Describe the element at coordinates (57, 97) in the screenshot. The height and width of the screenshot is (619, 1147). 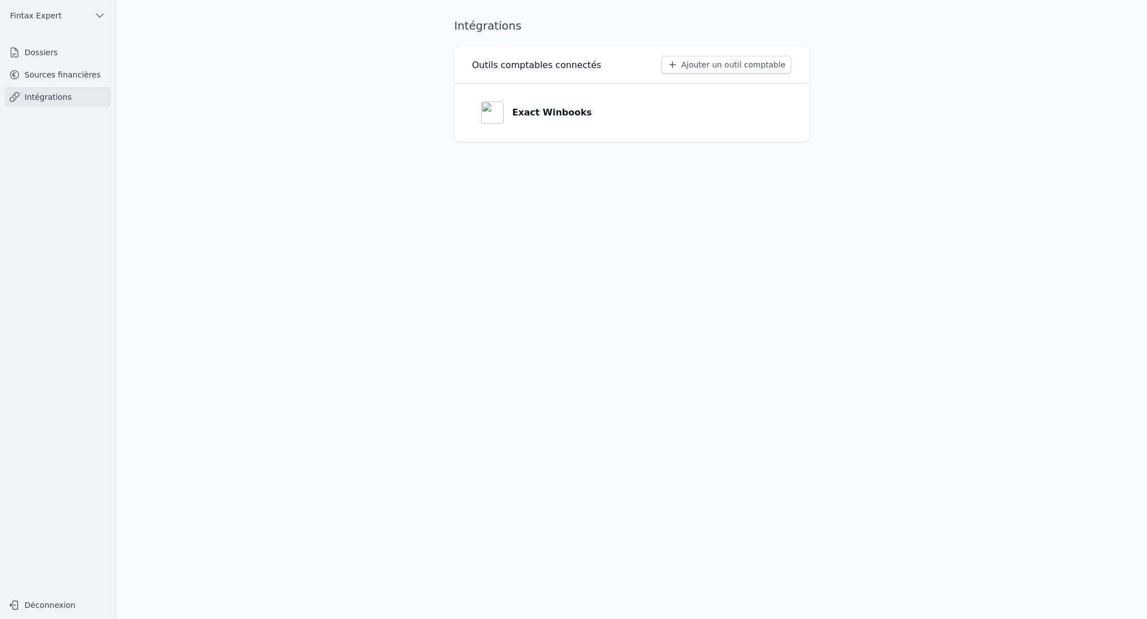
I see `a: Intégrations` at that location.